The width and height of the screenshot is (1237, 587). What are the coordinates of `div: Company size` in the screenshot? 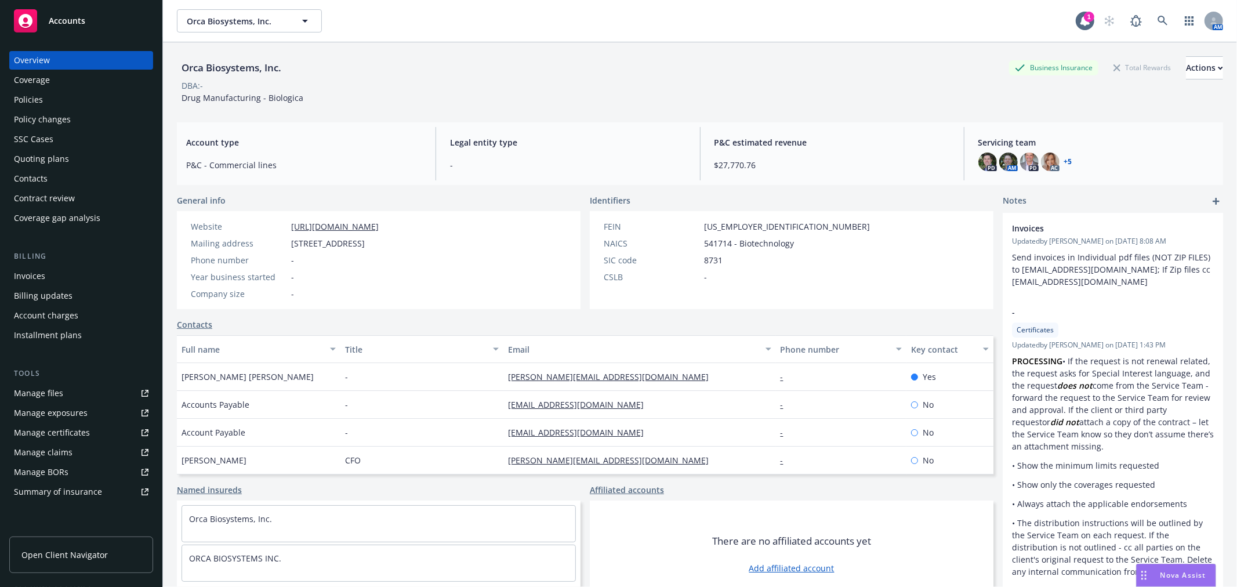 It's located at (238, 293).